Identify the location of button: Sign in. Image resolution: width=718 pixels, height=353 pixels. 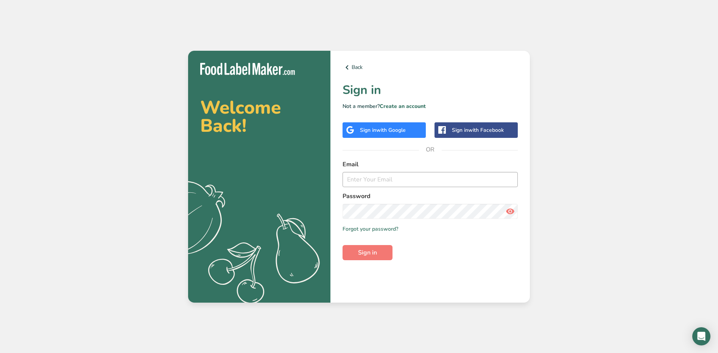
(368, 252).